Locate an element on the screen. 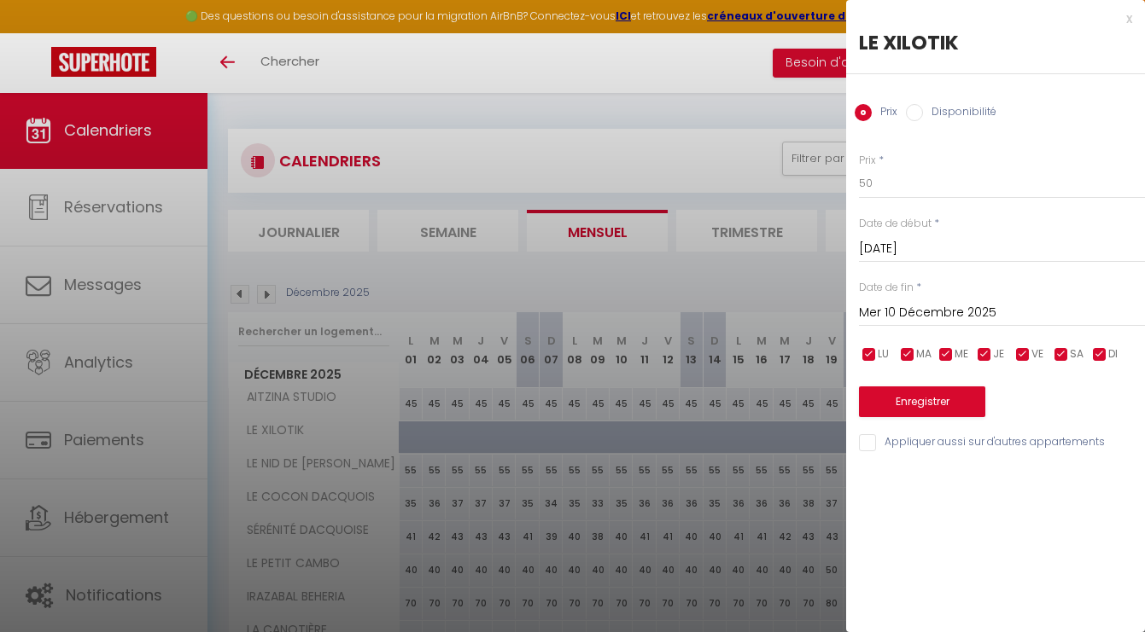 The image size is (1145, 632). span: VE is located at coordinates (1037, 354).